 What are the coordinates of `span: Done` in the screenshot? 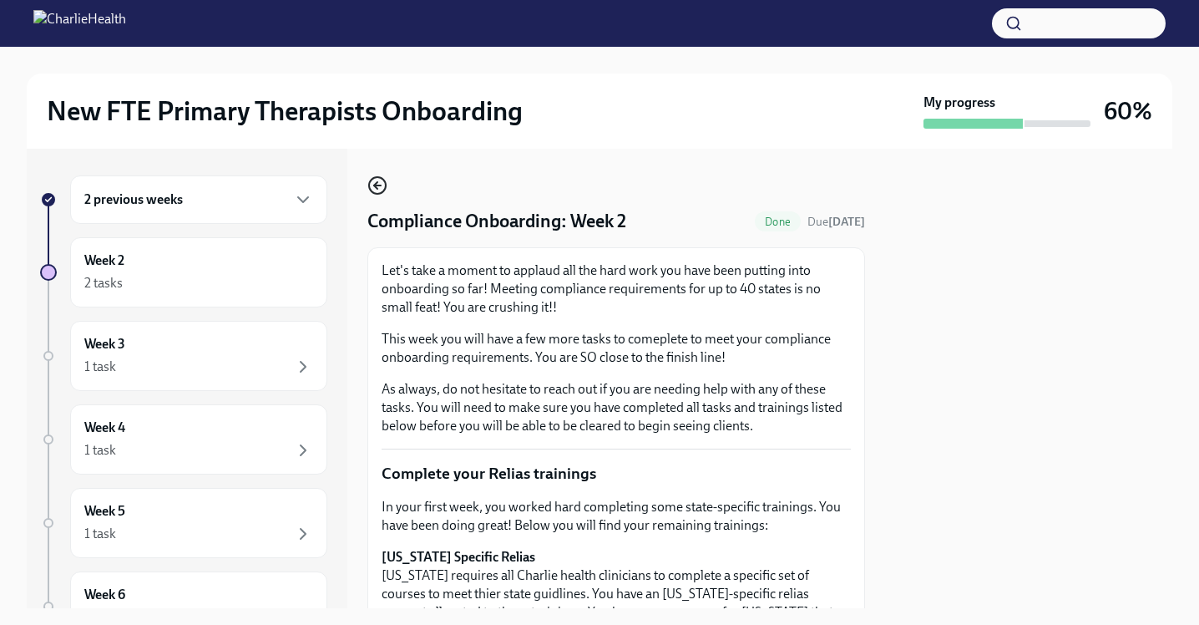 It's located at (778, 221).